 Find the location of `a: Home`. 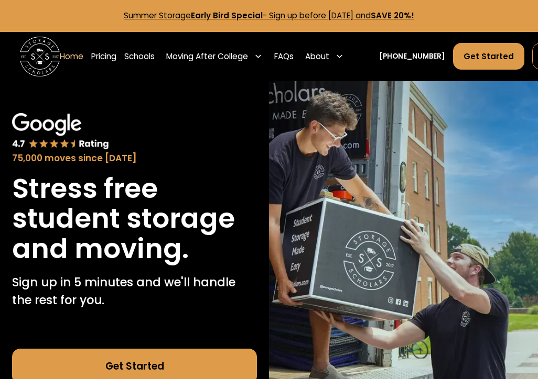

a: Home is located at coordinates (71, 56).